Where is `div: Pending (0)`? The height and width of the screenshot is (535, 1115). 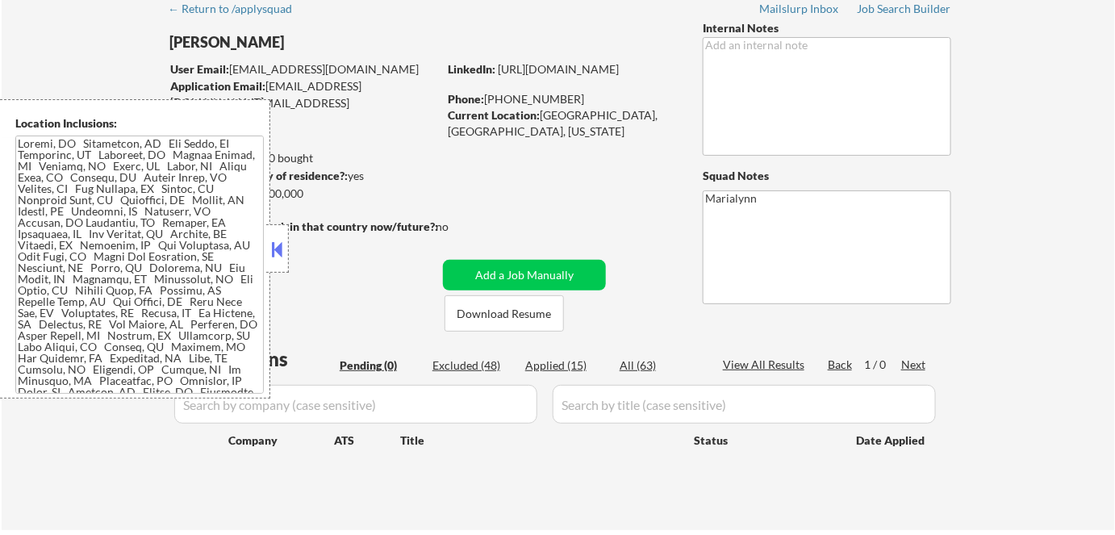
div: Pending (0) is located at coordinates (380, 365).